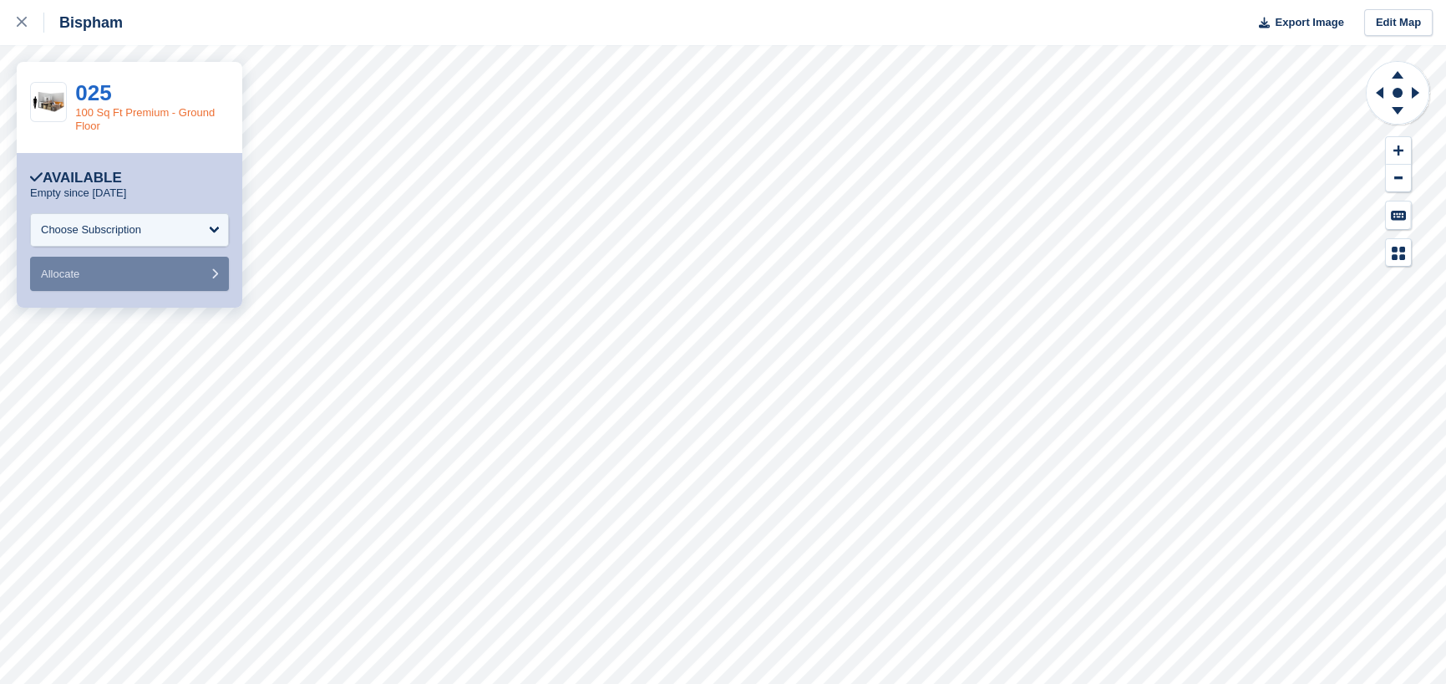 This screenshot has width=1446, height=684. What do you see at coordinates (1399, 252) in the screenshot?
I see `button: Map Legend` at bounding box center [1399, 252].